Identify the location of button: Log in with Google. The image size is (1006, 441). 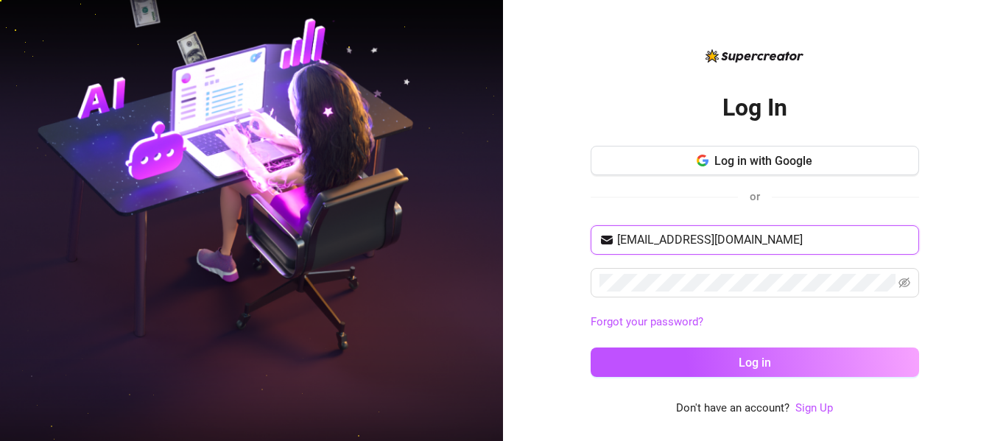
(755, 161).